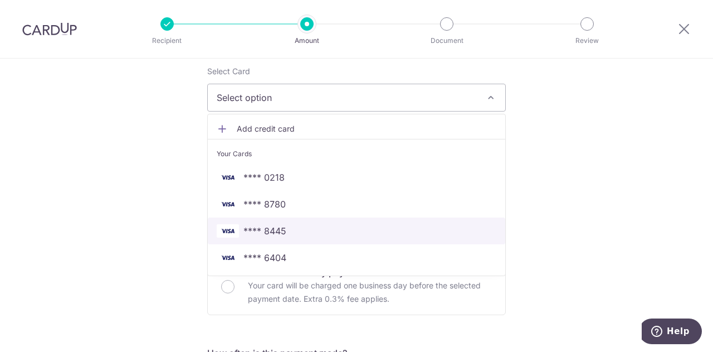  Describe the element at coordinates (228, 71) in the screenshot. I see `span: translation missing: en.payables.payment_networks.credit_card.summary.labels.select_card` at that location.